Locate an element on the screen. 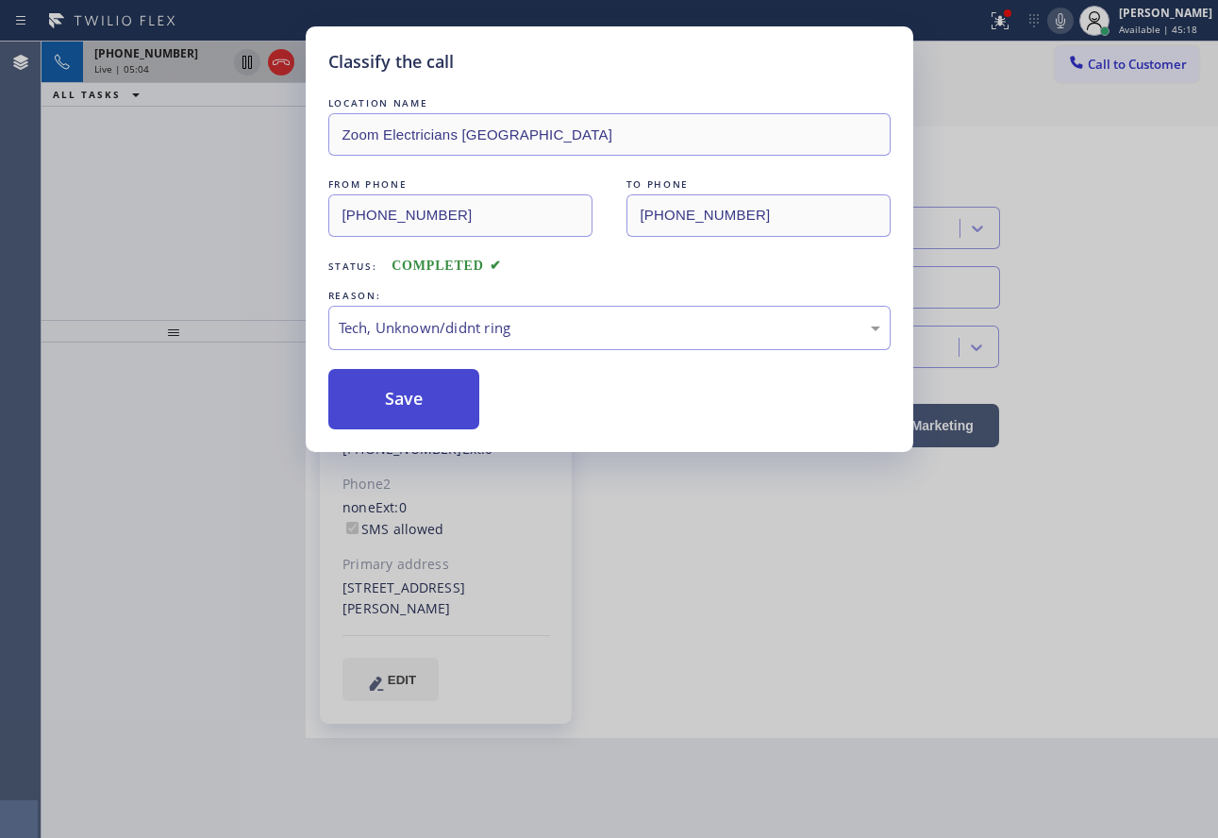 This screenshot has width=1218, height=838. span: Status: is located at coordinates (353, 266).